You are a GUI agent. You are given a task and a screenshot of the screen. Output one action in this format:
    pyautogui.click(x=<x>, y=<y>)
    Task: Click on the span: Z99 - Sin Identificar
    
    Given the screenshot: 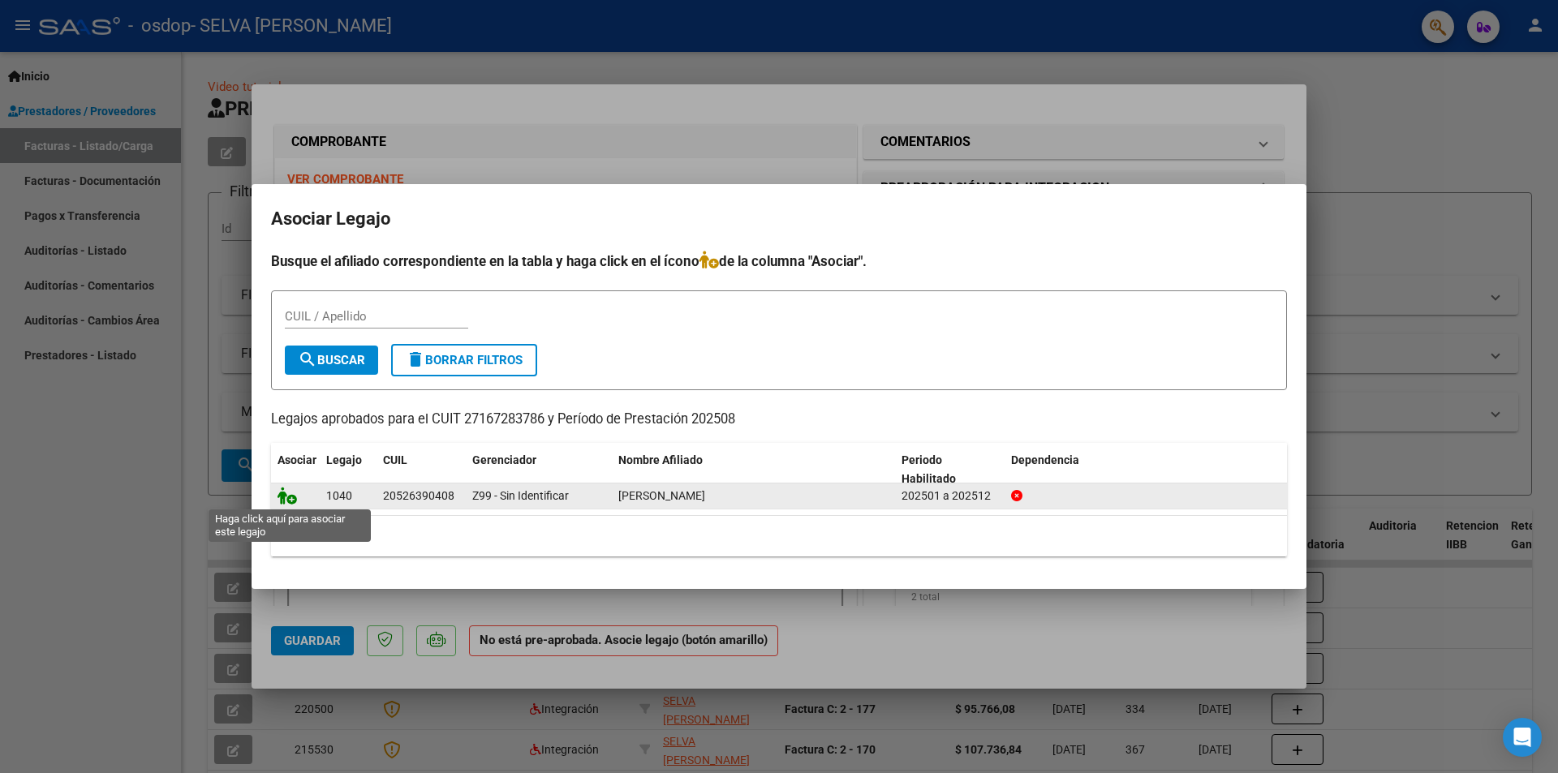 What is the action you would take?
    pyautogui.click(x=520, y=496)
    